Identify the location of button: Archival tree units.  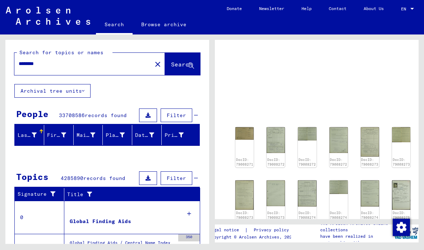
(52, 91).